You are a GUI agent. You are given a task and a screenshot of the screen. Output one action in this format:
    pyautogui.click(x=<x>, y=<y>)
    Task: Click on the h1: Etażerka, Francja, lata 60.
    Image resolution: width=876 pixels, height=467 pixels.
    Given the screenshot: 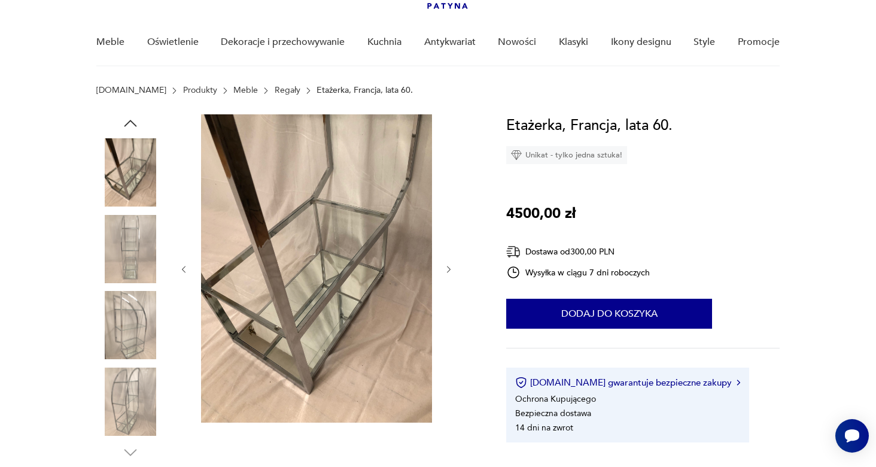 What is the action you would take?
    pyautogui.click(x=589, y=126)
    